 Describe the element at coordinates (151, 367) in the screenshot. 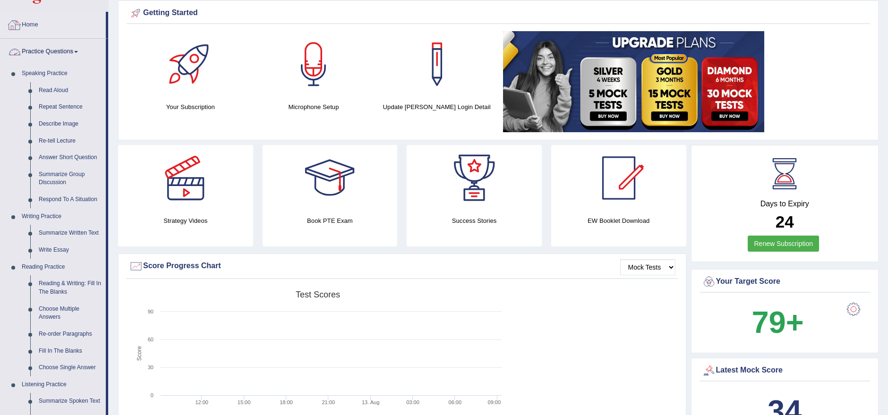

I see `text: 30` at that location.